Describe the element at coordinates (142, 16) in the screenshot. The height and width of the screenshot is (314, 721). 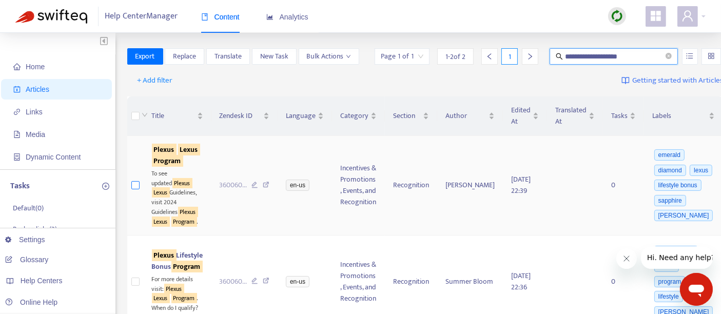
I see `span: Help Center Manager` at that location.